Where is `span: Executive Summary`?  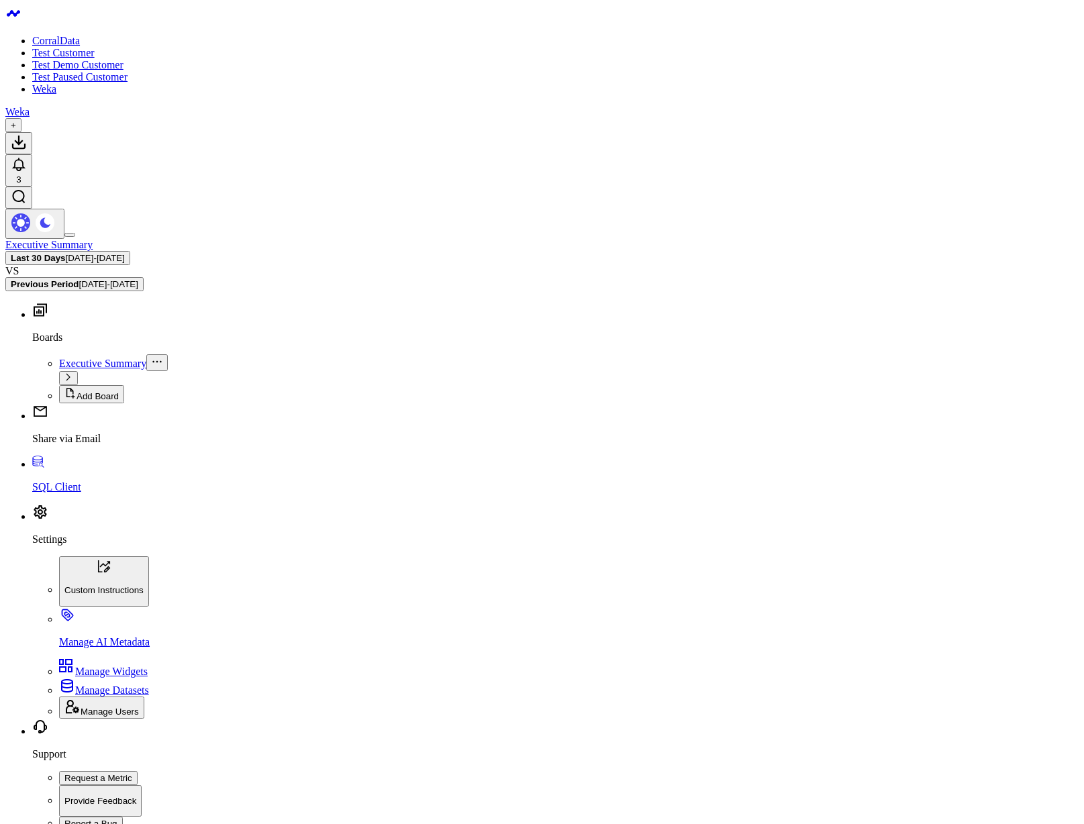 span: Executive Summary is located at coordinates (103, 363).